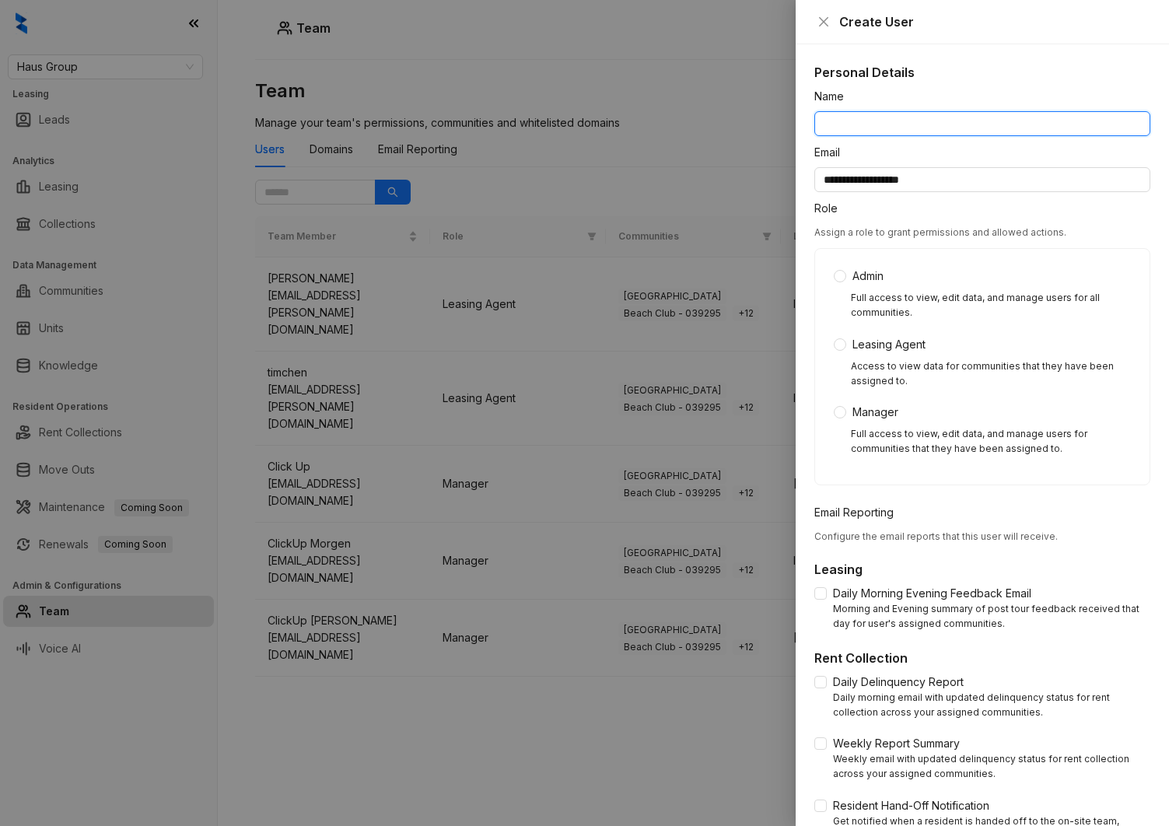 The image size is (1169, 826). What do you see at coordinates (991, 374) in the screenshot?
I see `div: Access to view data for communities that they have been assigned to.` at bounding box center [991, 374].